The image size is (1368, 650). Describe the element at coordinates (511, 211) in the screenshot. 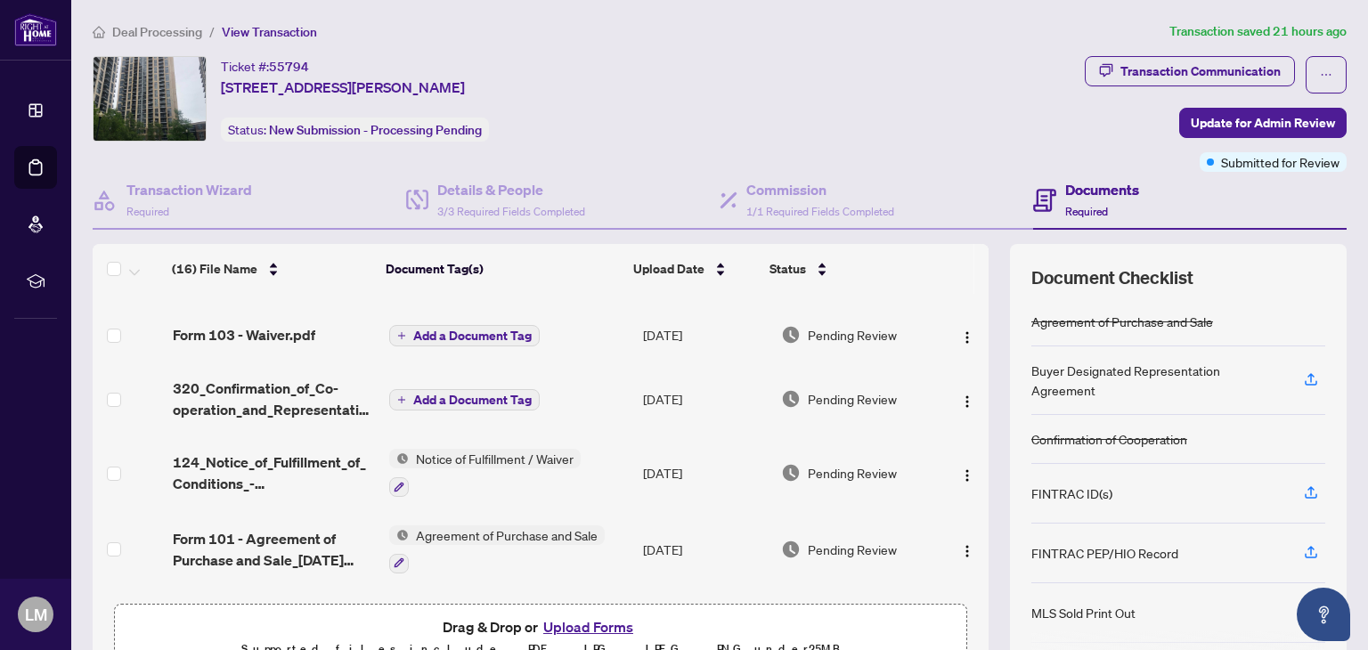

I see `span: 3/3 Required Fields Completed` at that location.